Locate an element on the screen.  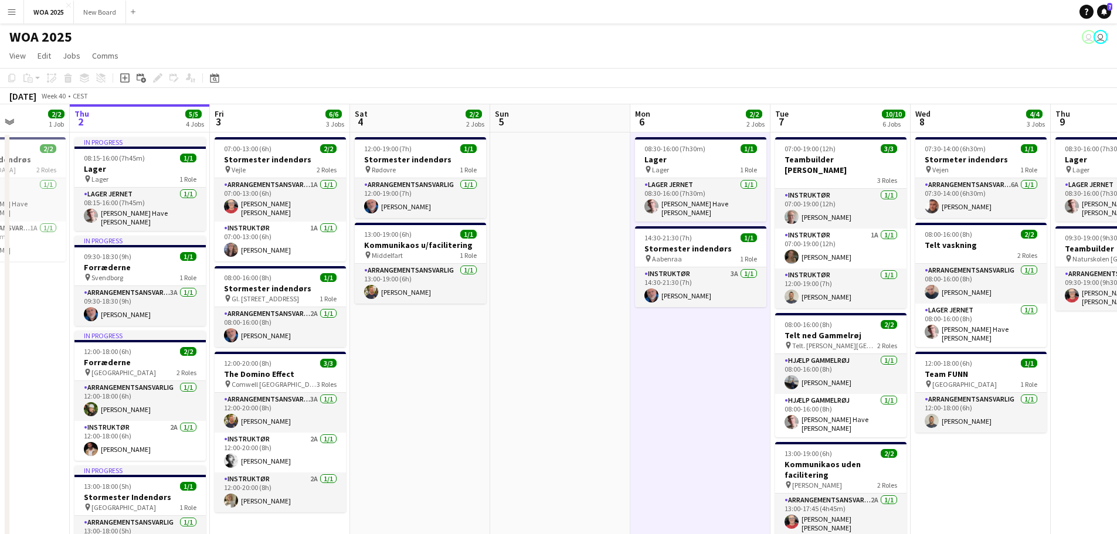
span: 07:00-13:00 (6h) is located at coordinates (247, 148).